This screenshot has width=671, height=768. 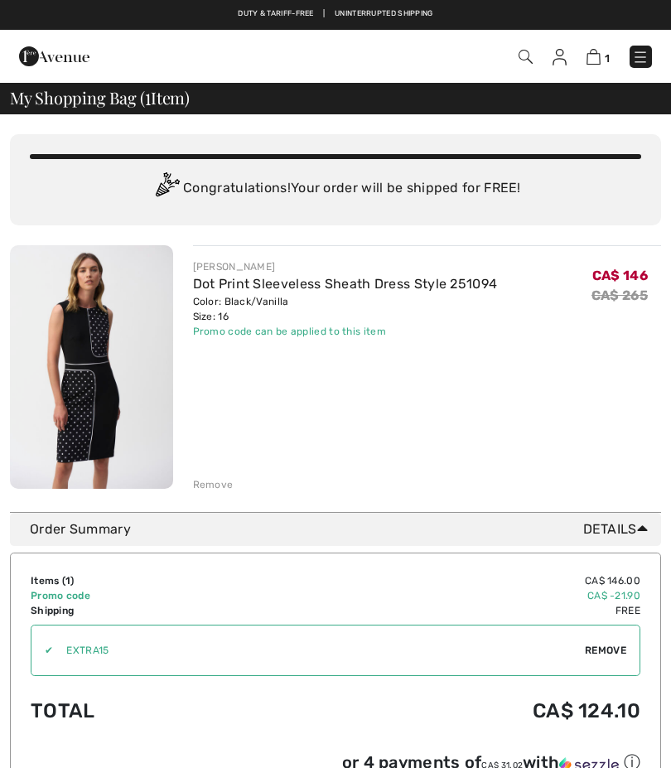 What do you see at coordinates (54, 55) in the screenshot?
I see `a: 1ère Avenue` at bounding box center [54, 55].